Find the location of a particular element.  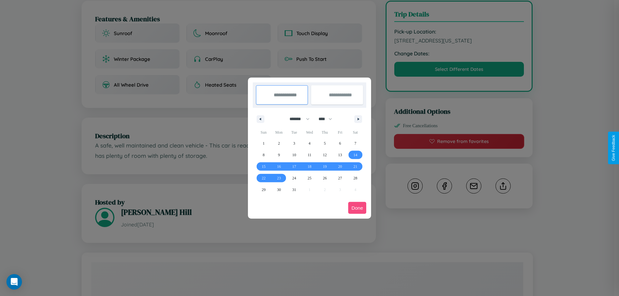

button: 14 is located at coordinates (355, 155).